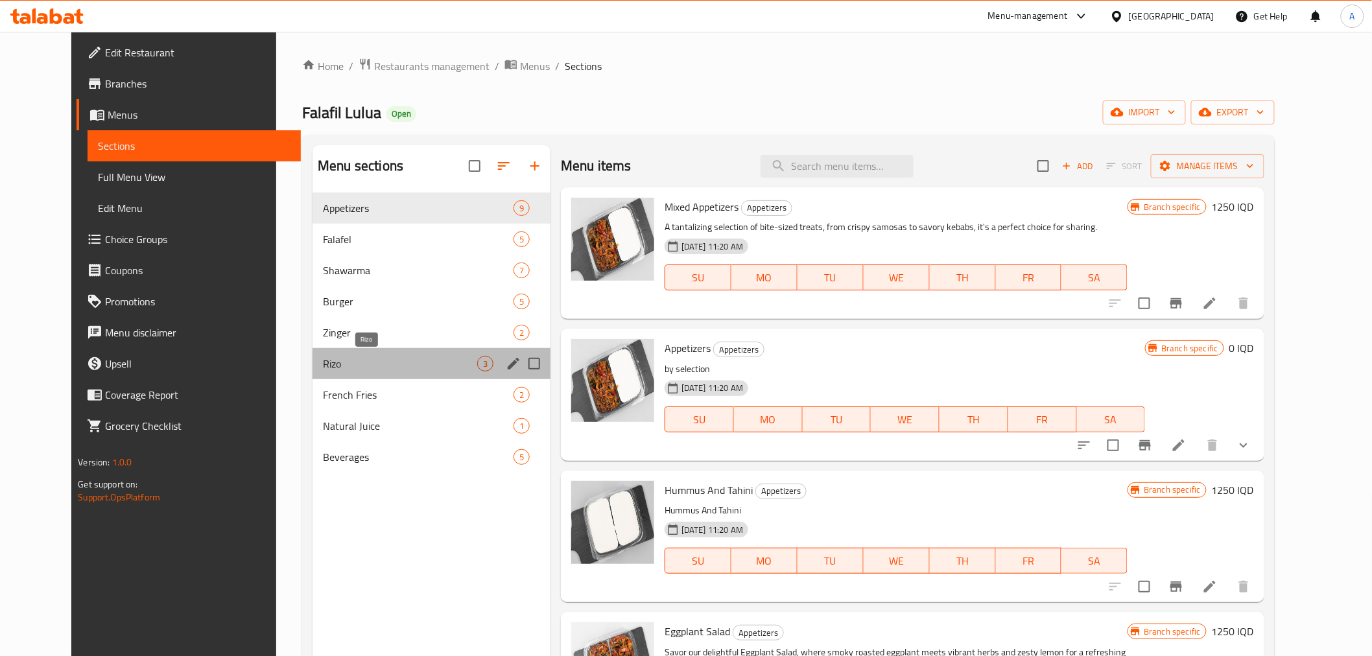 Image resolution: width=1372 pixels, height=656 pixels. Describe the element at coordinates (188, 395) in the screenshot. I see `a: Coverage Report` at that location.